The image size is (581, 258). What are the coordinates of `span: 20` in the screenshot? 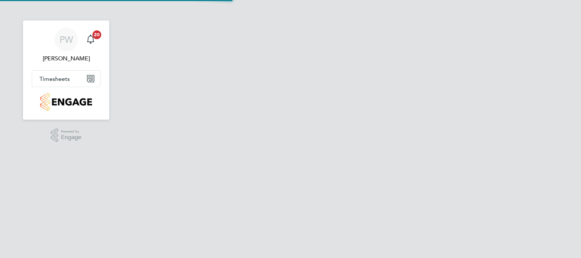 It's located at (97, 35).